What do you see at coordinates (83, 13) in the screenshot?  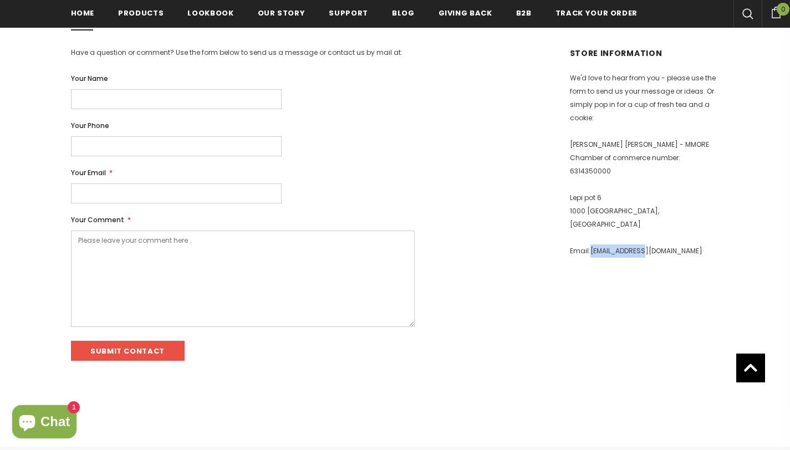 I see `span: Home` at bounding box center [83, 13].